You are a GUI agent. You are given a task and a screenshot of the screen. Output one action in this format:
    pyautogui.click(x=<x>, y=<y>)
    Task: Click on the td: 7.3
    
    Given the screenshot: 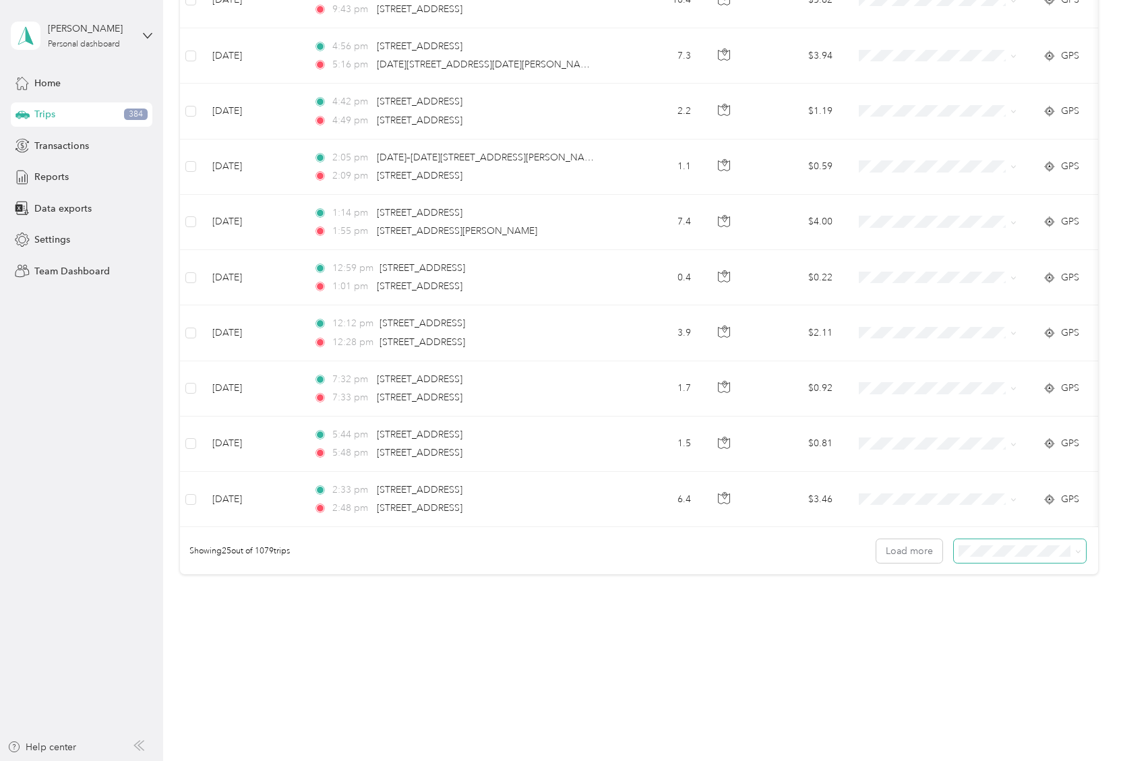 What is the action you would take?
    pyautogui.click(x=657, y=56)
    